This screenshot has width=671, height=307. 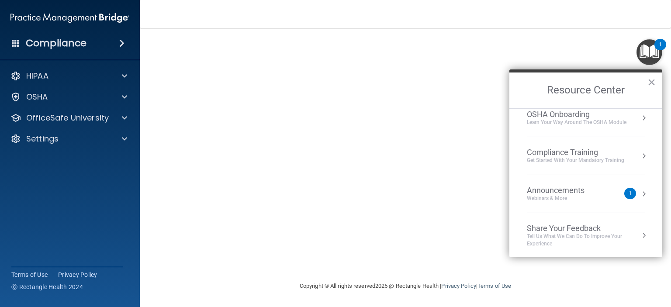 What do you see at coordinates (650, 52) in the screenshot?
I see `button: Open Resource Center, 1 new notification` at bounding box center [650, 52].